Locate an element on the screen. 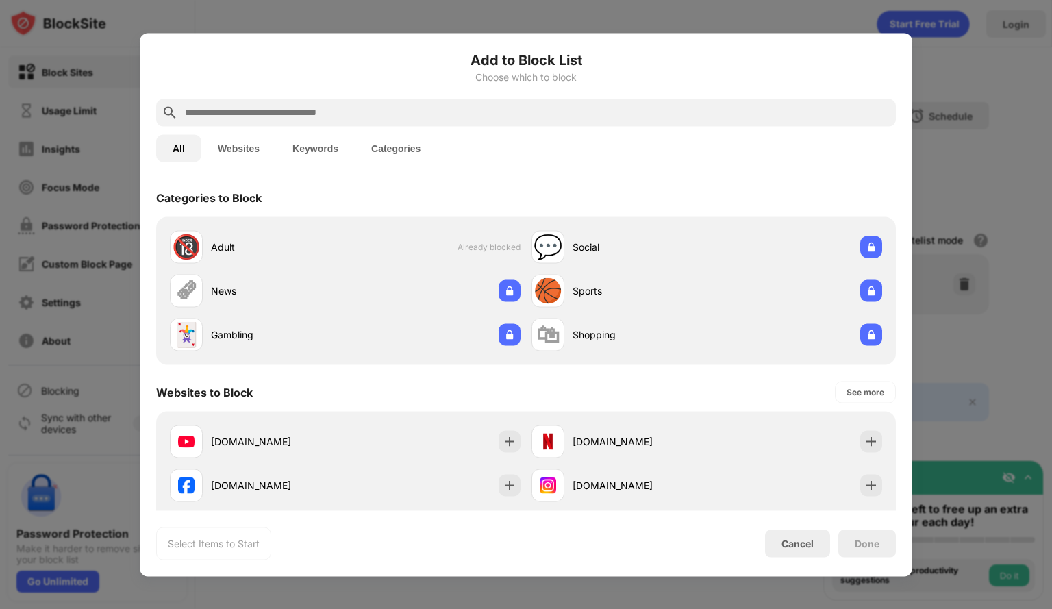 The width and height of the screenshot is (1052, 609). img: search.svg is located at coordinates (170, 112).